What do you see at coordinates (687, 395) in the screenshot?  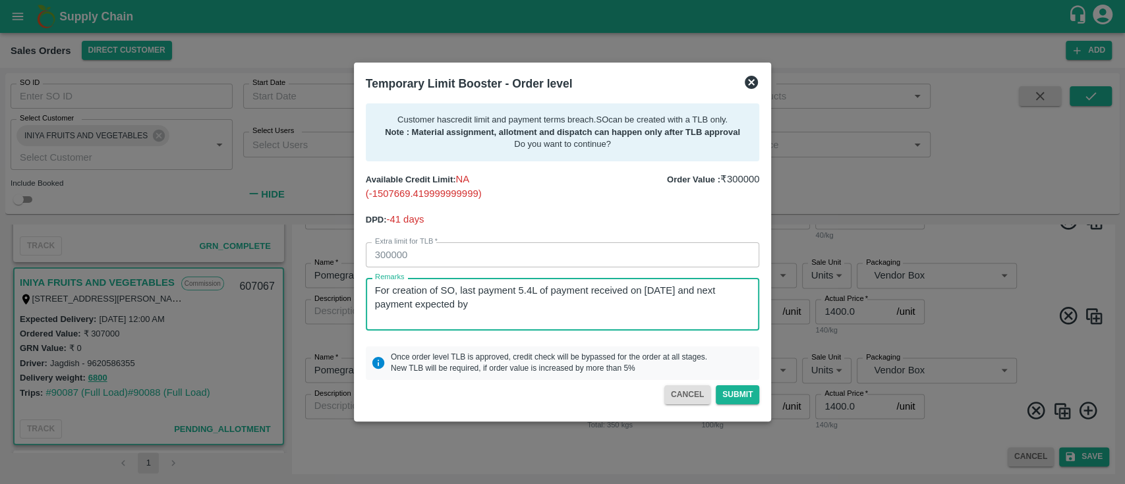 I see `button: CANCEL` at bounding box center [687, 395].